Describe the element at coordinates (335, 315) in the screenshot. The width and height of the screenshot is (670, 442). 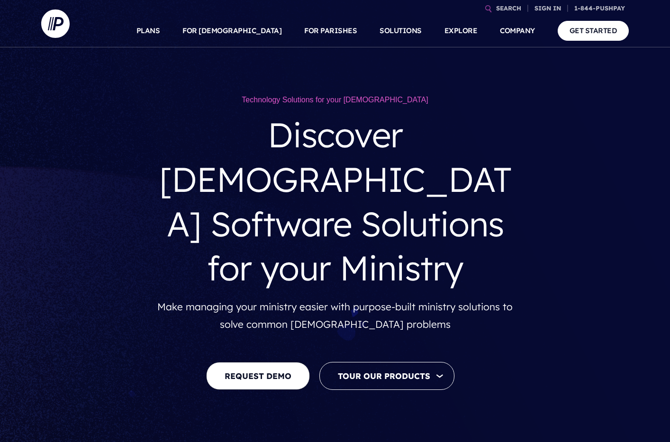
I see `p: Make managing your ministry easier with purpose-built ministry solutions to solve common [DEMOGRA...` at that location.